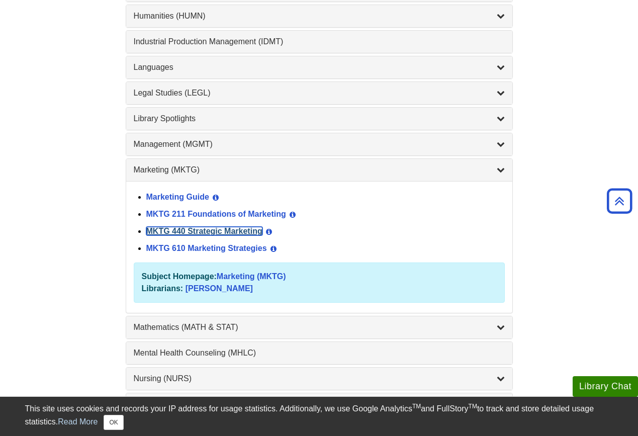  Describe the element at coordinates (319, 119) in the screenshot. I see `a: Library Spotlights` at that location.